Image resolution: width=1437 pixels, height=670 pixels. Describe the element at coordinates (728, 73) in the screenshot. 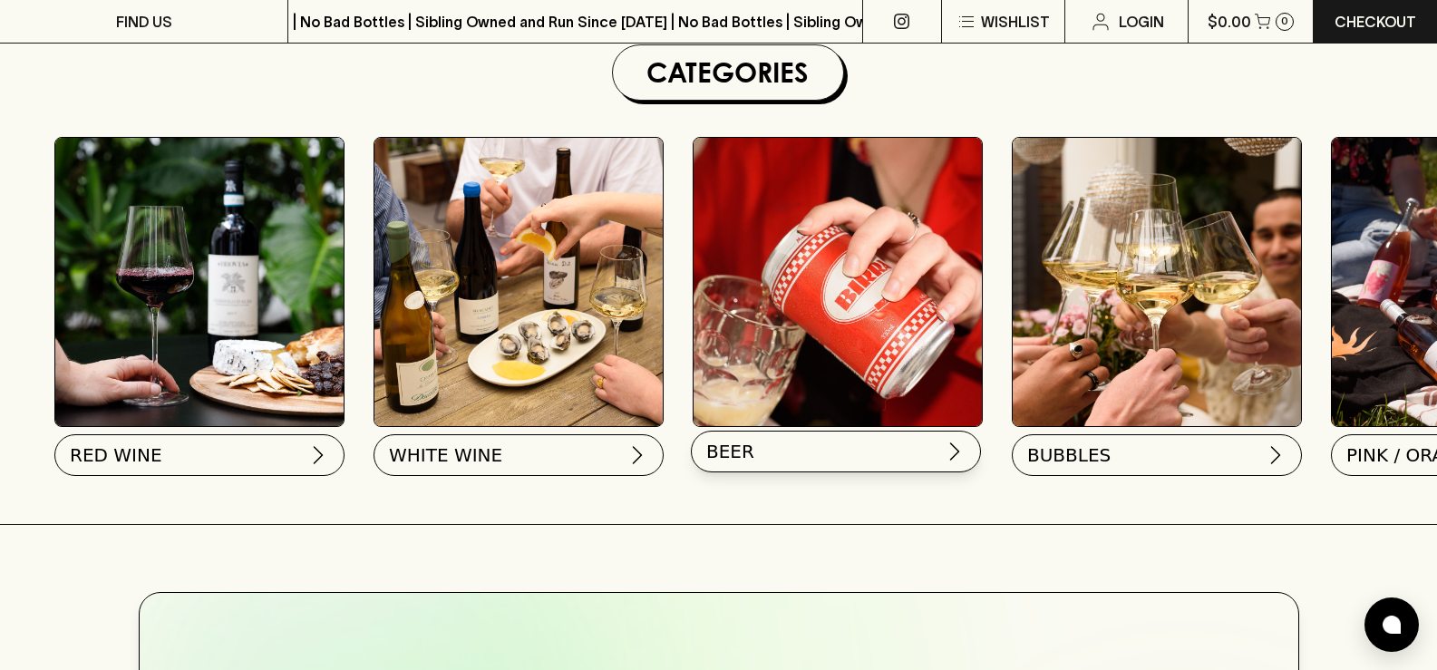

I see `h1: Categories` at that location.